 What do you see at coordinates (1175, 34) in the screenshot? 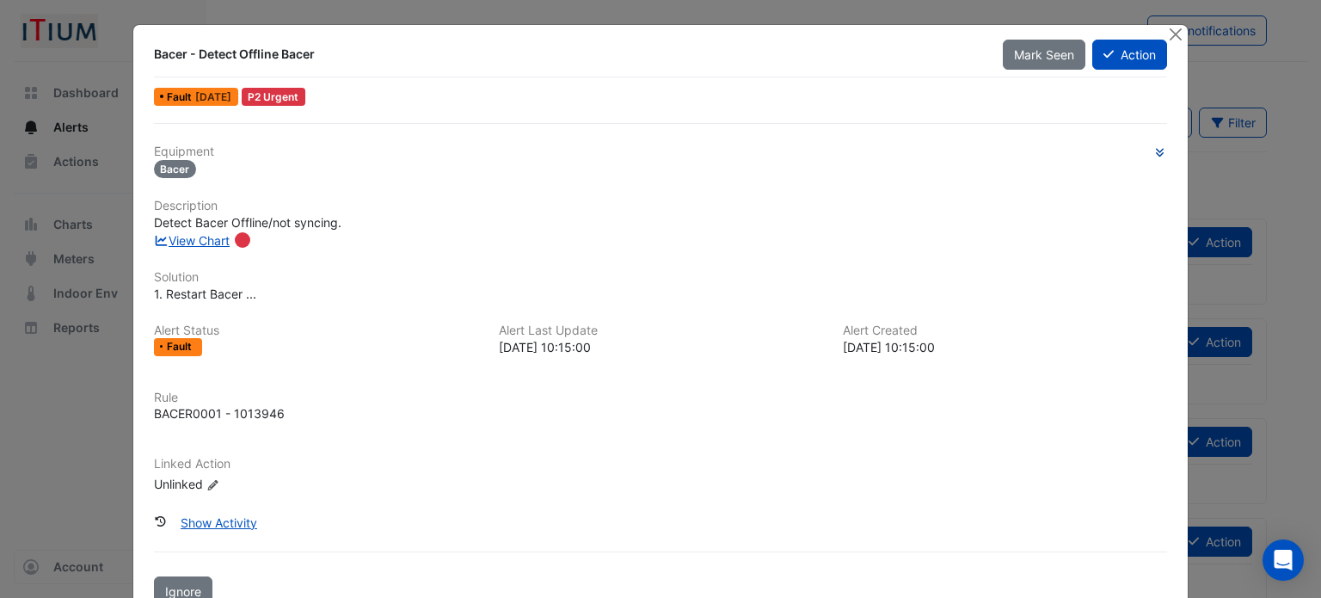
I see `button: Close` at bounding box center [1175, 34].